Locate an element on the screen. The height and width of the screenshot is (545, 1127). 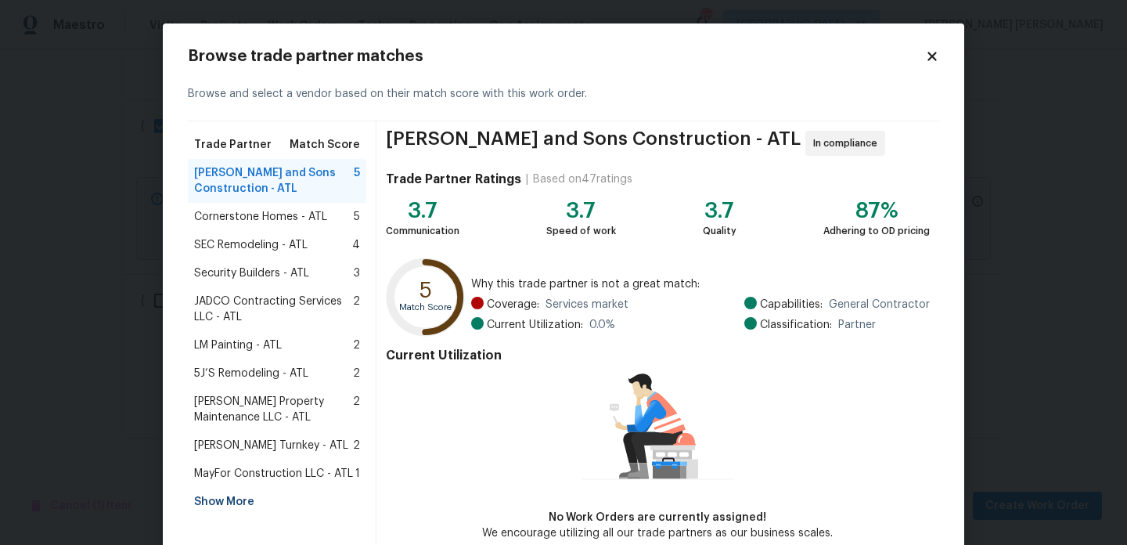
span: 4 is located at coordinates (356, 245).